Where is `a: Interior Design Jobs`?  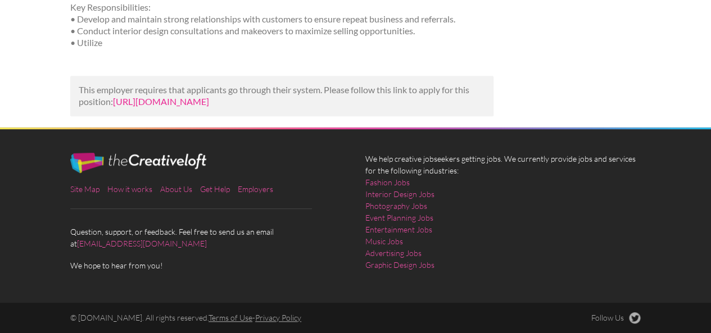
a: Interior Design Jobs is located at coordinates (400, 194).